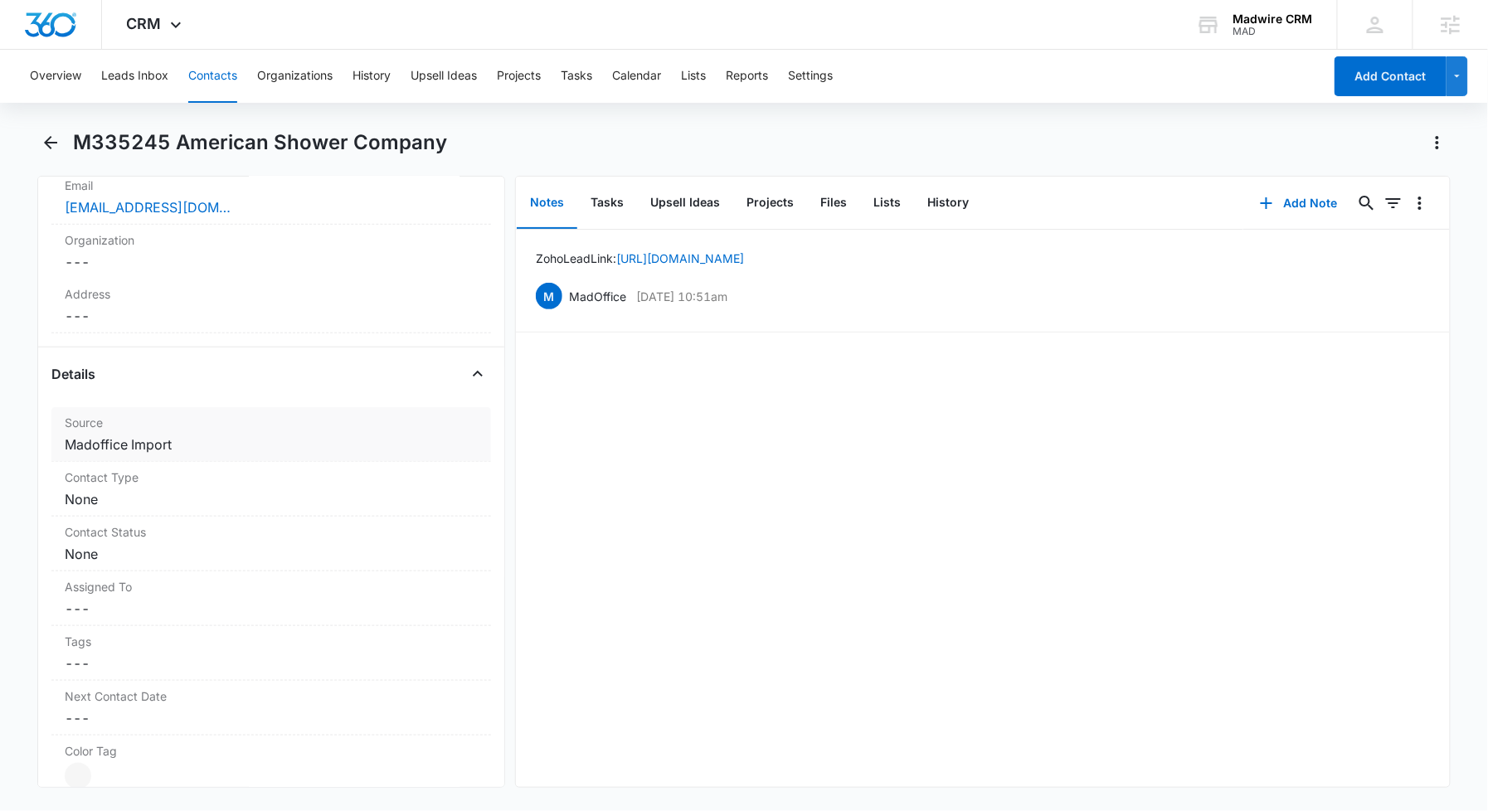  Describe the element at coordinates (1420, 203) in the screenshot. I see `button: Overflow Menu` at that location.